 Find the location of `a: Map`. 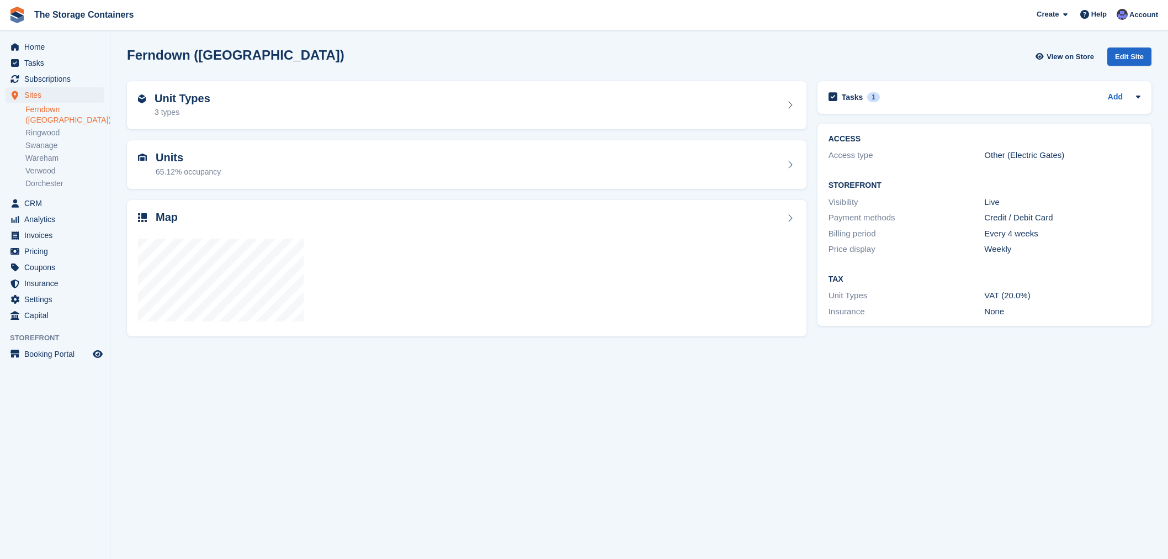

a: Map is located at coordinates (467, 268).